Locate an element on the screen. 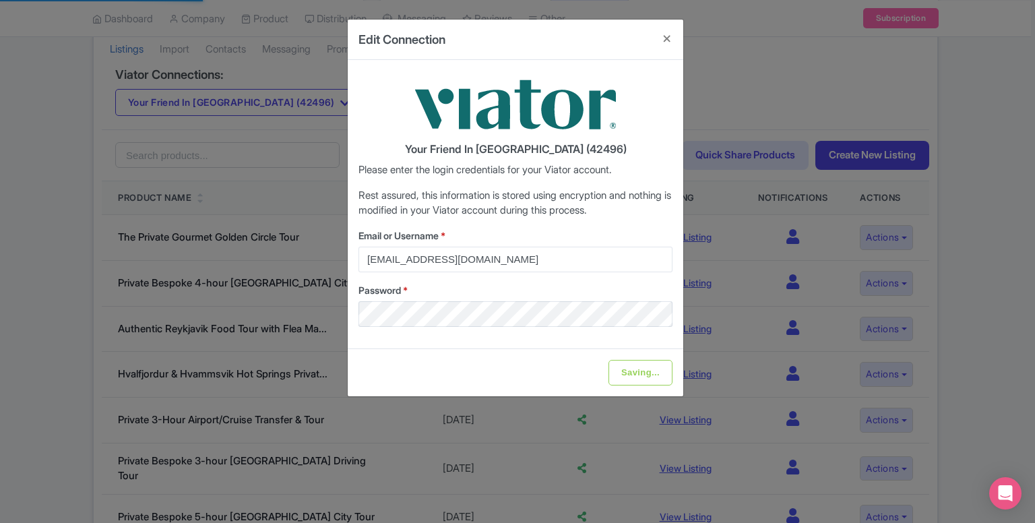  h4: Edit Connection is located at coordinates (401, 39).